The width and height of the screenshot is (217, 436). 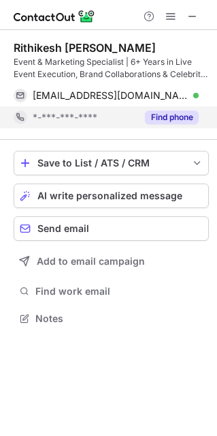 I want to click on span: Find work email, so click(x=119, y=291).